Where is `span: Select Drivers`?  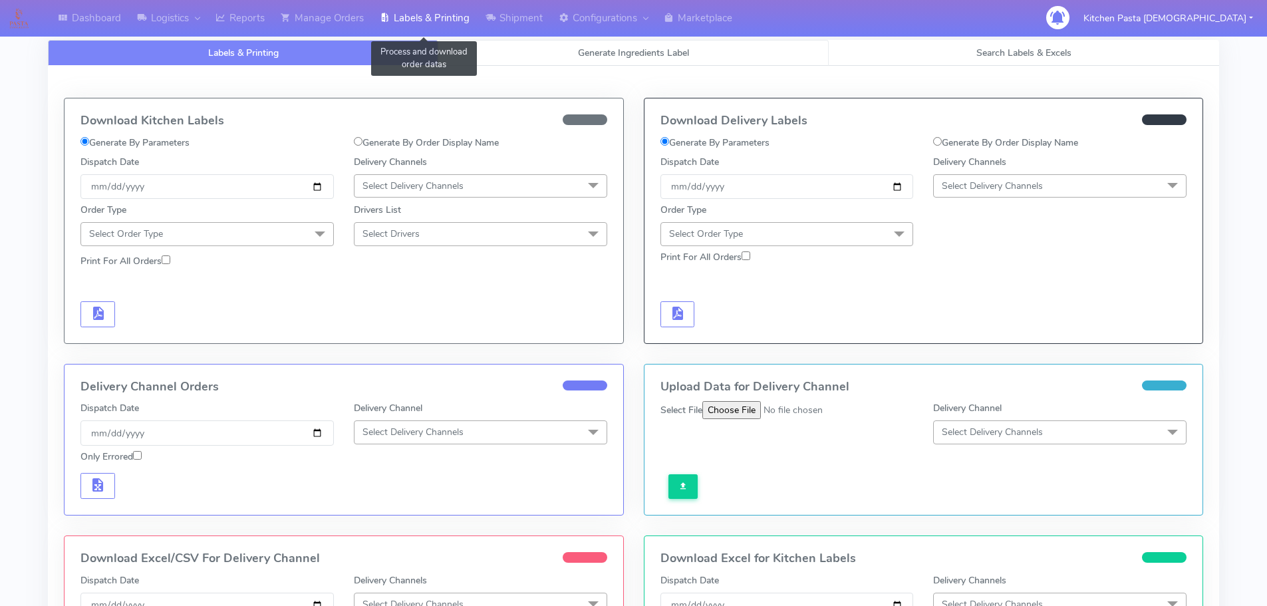 span: Select Drivers is located at coordinates (391, 233).